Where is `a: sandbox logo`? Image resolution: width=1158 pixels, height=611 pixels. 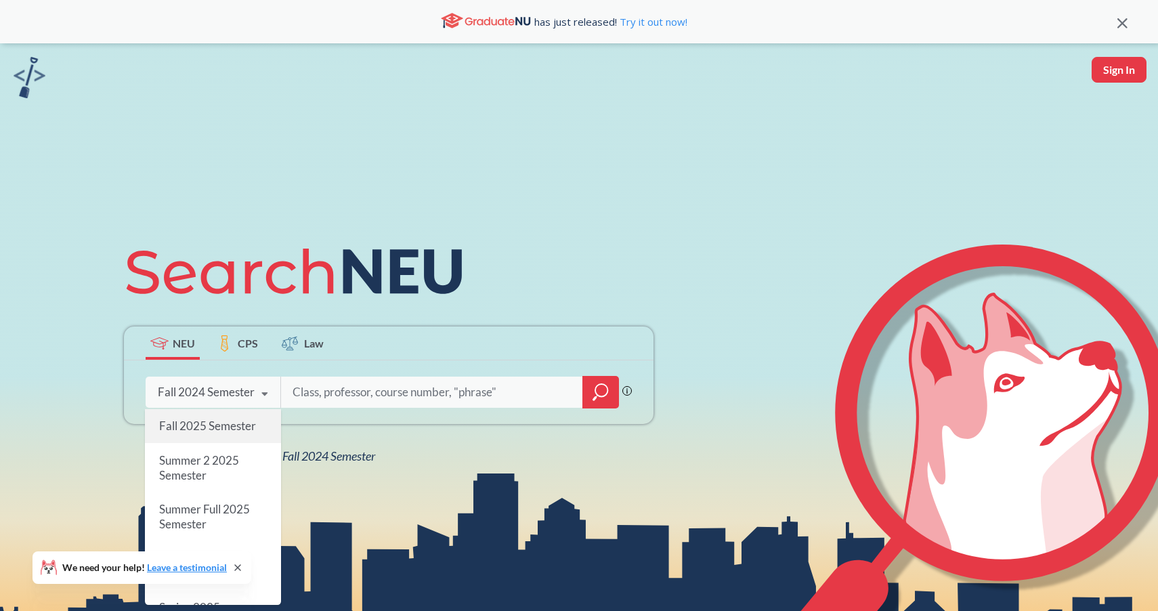 a: sandbox logo is located at coordinates (29, 79).